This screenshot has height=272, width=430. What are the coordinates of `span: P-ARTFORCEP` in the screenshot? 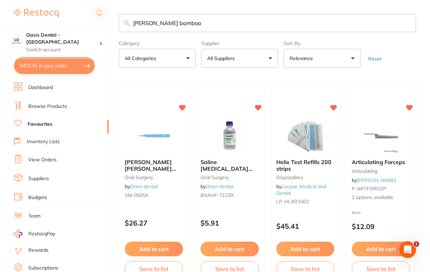 It's located at (369, 189).